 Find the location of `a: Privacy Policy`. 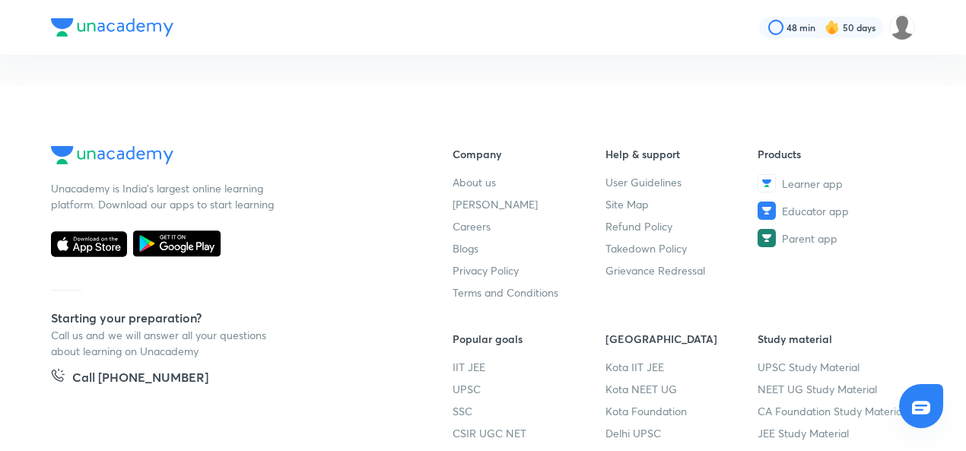

a: Privacy Policy is located at coordinates (529, 270).